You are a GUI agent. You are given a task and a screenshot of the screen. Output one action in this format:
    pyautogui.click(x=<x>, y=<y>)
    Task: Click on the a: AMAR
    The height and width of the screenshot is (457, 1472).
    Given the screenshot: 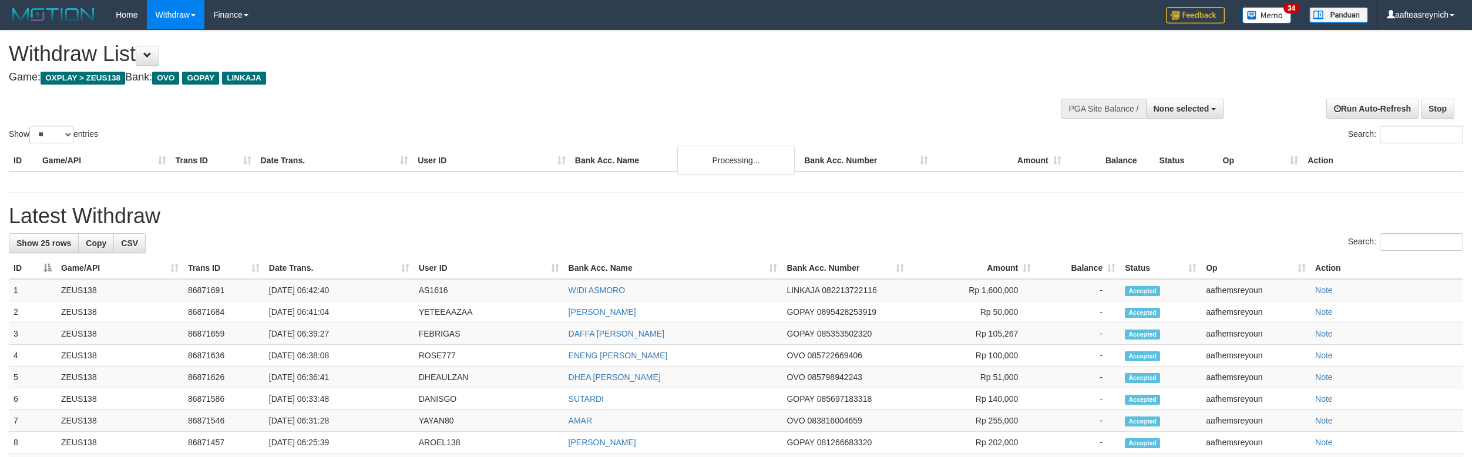 What is the action you would take?
    pyautogui.click(x=580, y=421)
    